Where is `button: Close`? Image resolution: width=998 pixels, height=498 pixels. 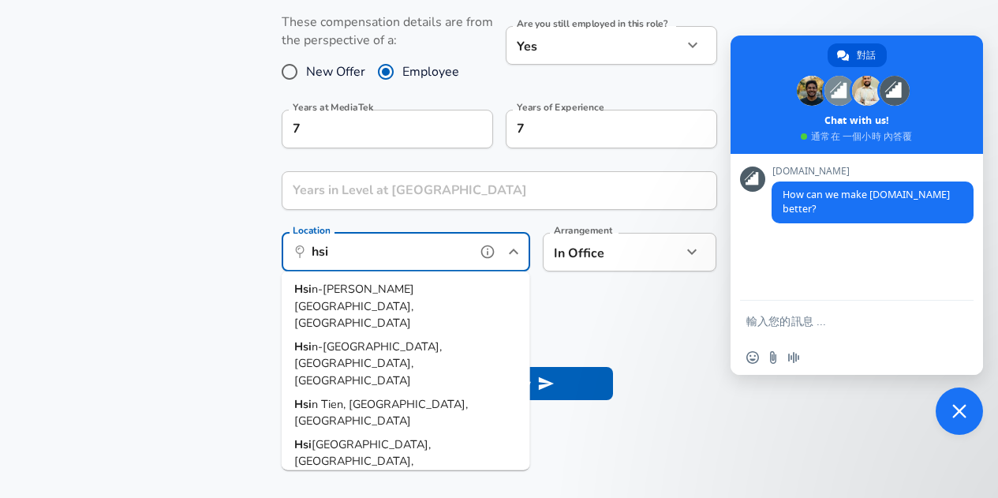 button: Close is located at coordinates (513, 252).